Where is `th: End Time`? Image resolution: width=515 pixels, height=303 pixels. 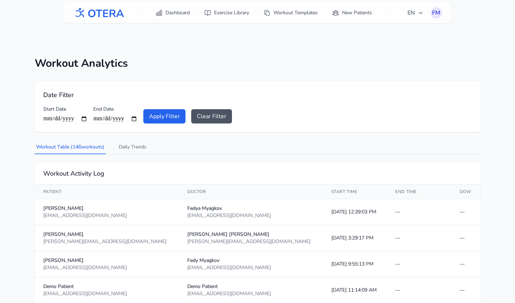 th: End Time is located at coordinates (419, 192).